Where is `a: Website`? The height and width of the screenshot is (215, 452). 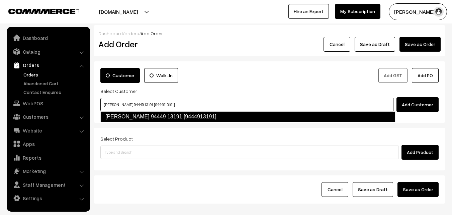 a: Website is located at coordinates (48, 130).